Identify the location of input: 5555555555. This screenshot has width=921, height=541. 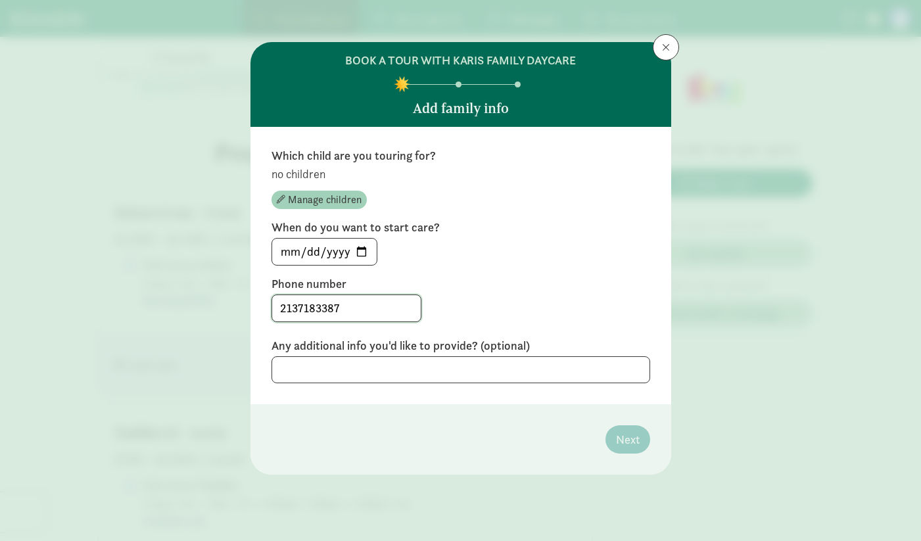
(346, 308).